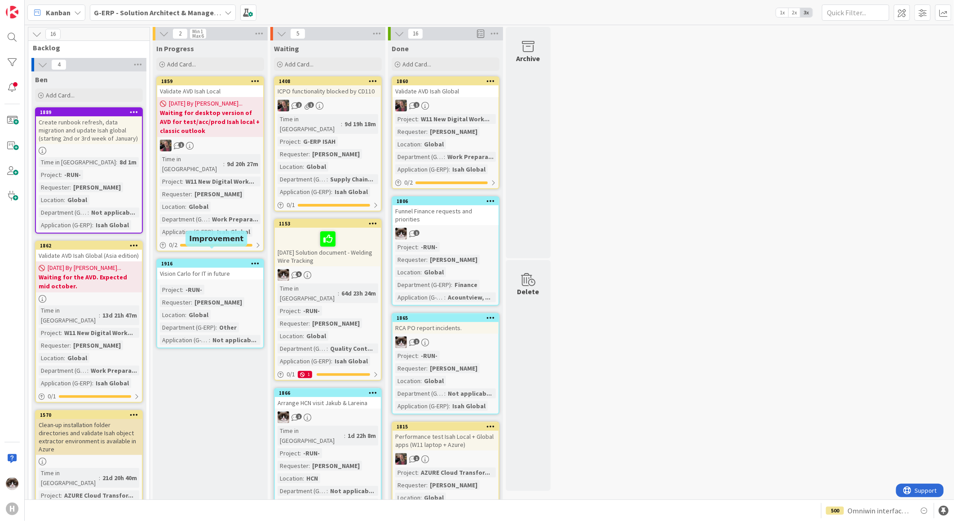  What do you see at coordinates (330, 224) in the screenshot?
I see `div: 1153` at bounding box center [330, 224].